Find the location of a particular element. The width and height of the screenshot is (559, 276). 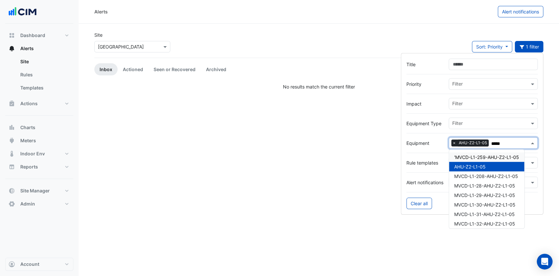

button: Indoor Env is located at coordinates (39, 154).